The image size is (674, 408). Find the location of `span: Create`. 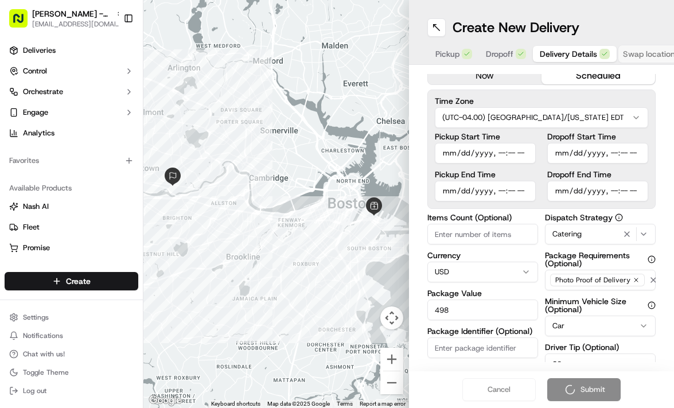

span: Create is located at coordinates (78, 281).